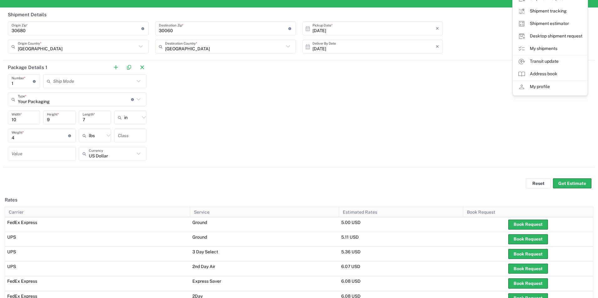  I want to click on button: Get Estimate, so click(572, 184).